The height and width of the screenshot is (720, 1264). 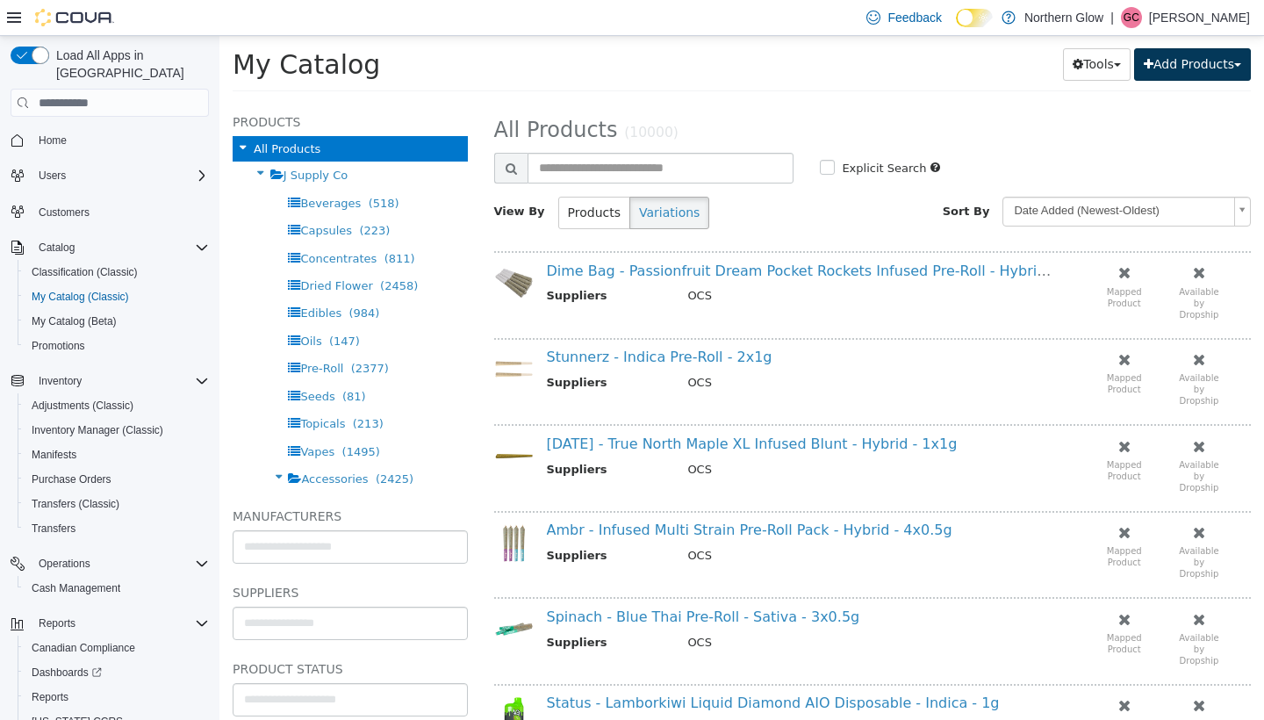 I want to click on span: (2458), so click(x=179, y=249).